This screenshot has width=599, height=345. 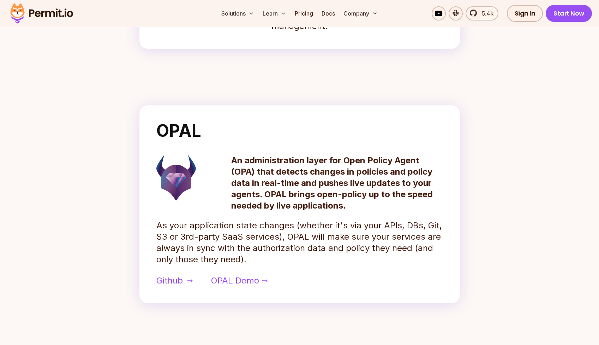 I want to click on a: OPAL Demo, so click(x=239, y=280).